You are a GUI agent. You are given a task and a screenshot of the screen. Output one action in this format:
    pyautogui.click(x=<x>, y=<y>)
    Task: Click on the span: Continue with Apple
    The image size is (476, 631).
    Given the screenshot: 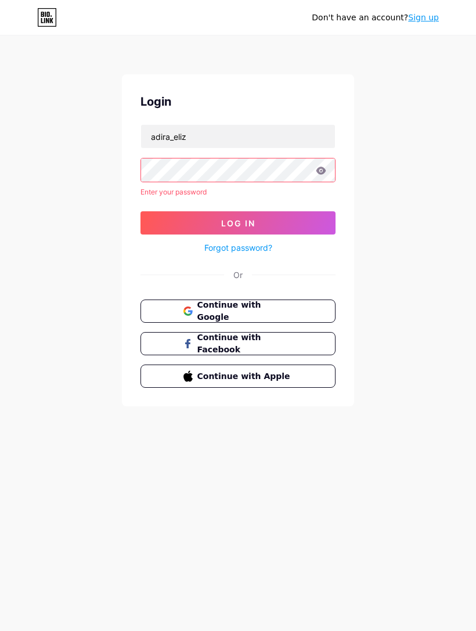 What is the action you would take?
    pyautogui.click(x=245, y=376)
    